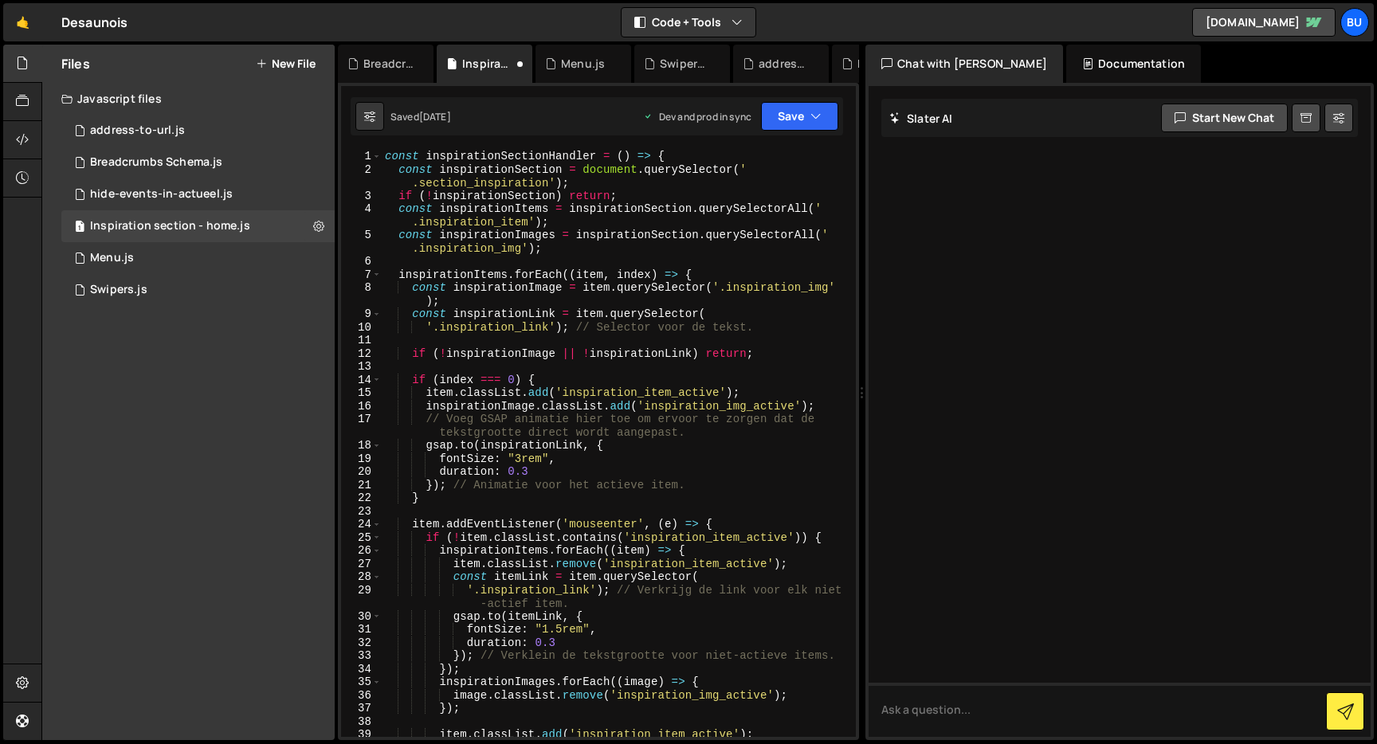 The width and height of the screenshot is (1377, 744). What do you see at coordinates (361, 551) in the screenshot?
I see `div: 26` at bounding box center [361, 551].